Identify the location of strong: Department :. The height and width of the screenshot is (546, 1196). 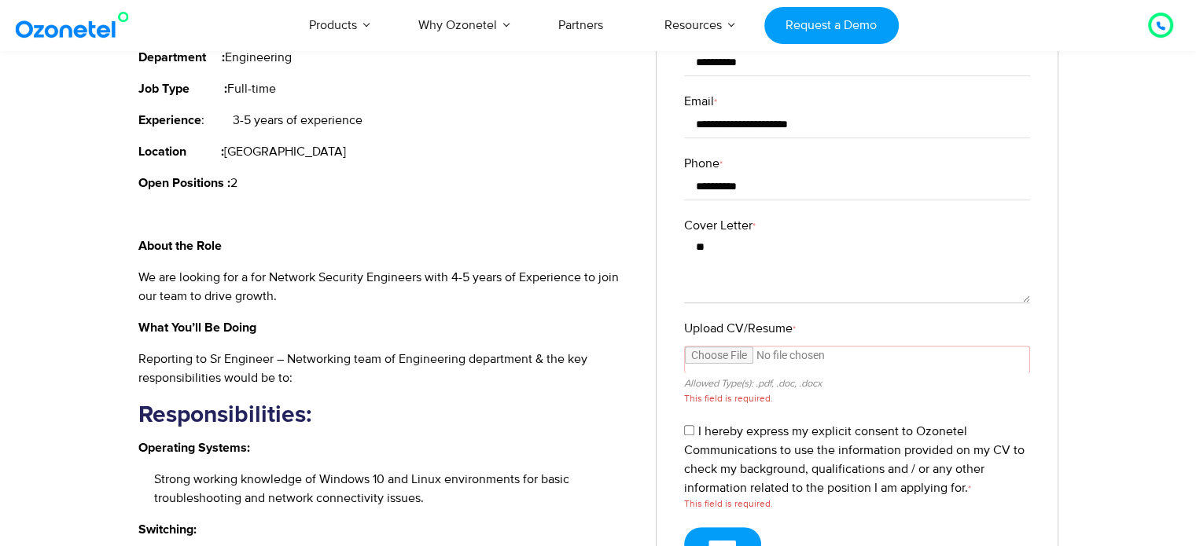
(182, 57).